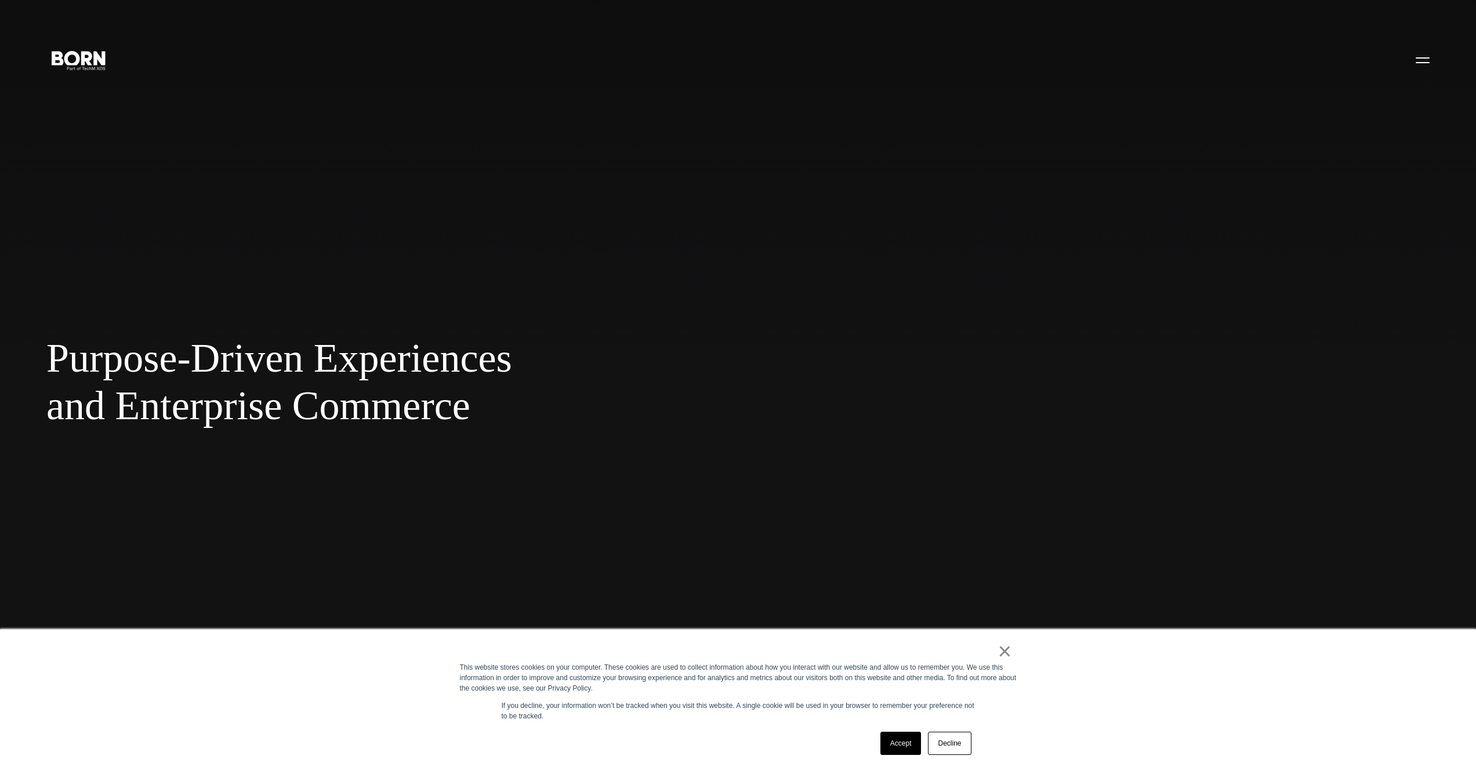 The width and height of the screenshot is (1476, 770). Describe the element at coordinates (949, 744) in the screenshot. I see `a: Decline` at that location.